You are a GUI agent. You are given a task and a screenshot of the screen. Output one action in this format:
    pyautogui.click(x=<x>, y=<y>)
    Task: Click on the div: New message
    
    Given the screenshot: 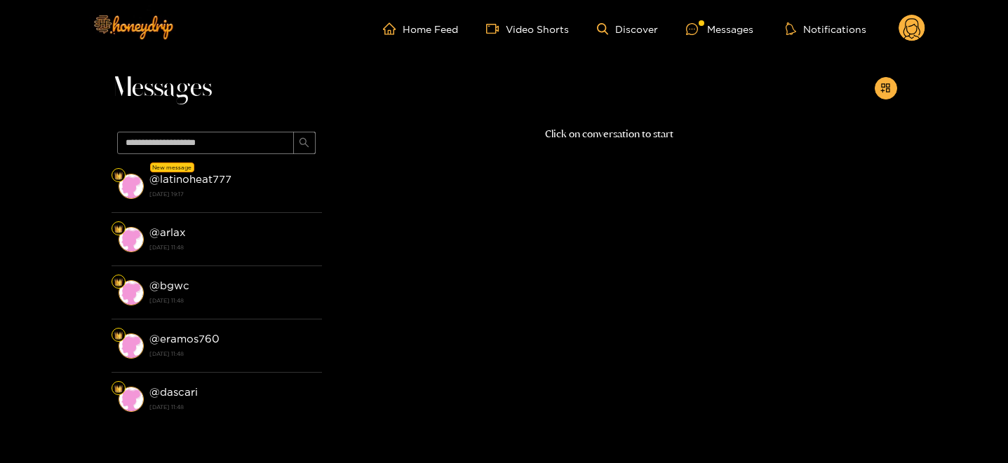 What is the action you would take?
    pyautogui.click(x=172, y=168)
    